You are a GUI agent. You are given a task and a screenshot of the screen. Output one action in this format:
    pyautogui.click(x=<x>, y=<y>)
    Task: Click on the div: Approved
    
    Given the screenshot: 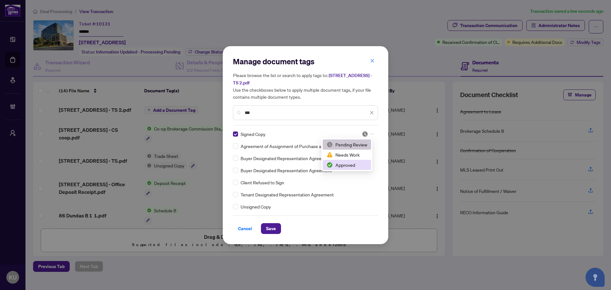 What is the action you would take?
    pyautogui.click(x=347, y=165)
    